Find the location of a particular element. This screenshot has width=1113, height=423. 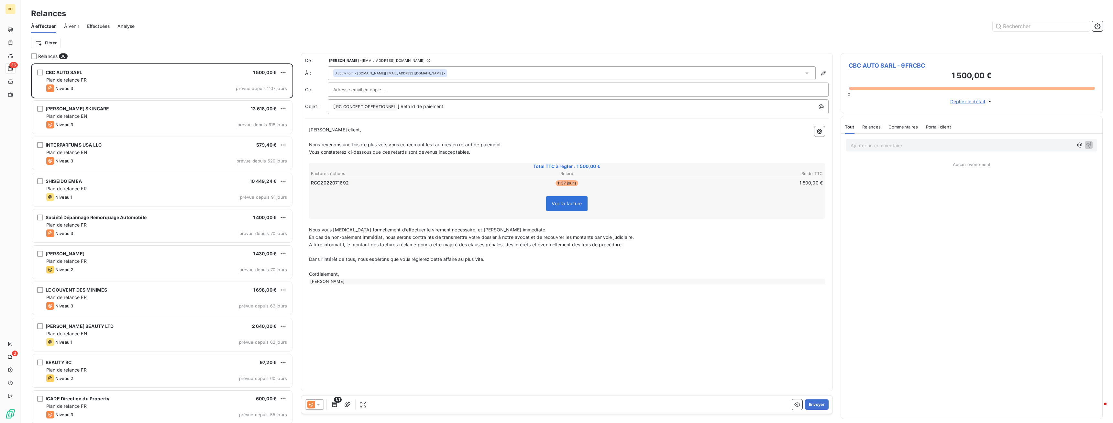

span: prévue depuis 62 jours is located at coordinates (263, 342).